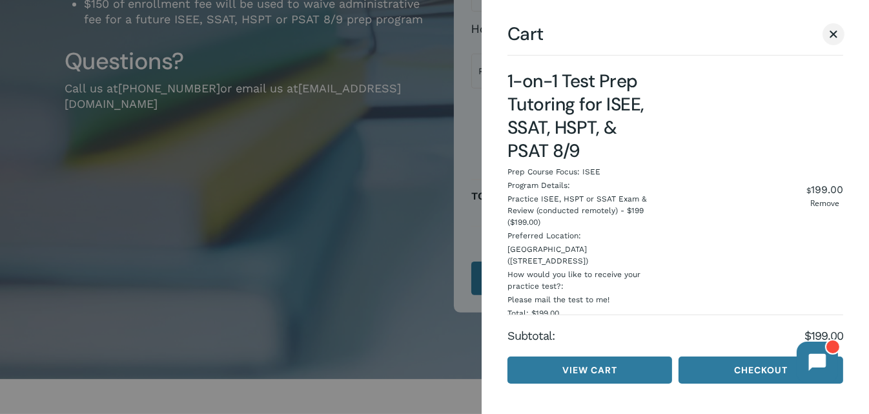 The image size is (869, 414). What do you see at coordinates (825, 189) in the screenshot?
I see `bdi: 199.00` at bounding box center [825, 189].